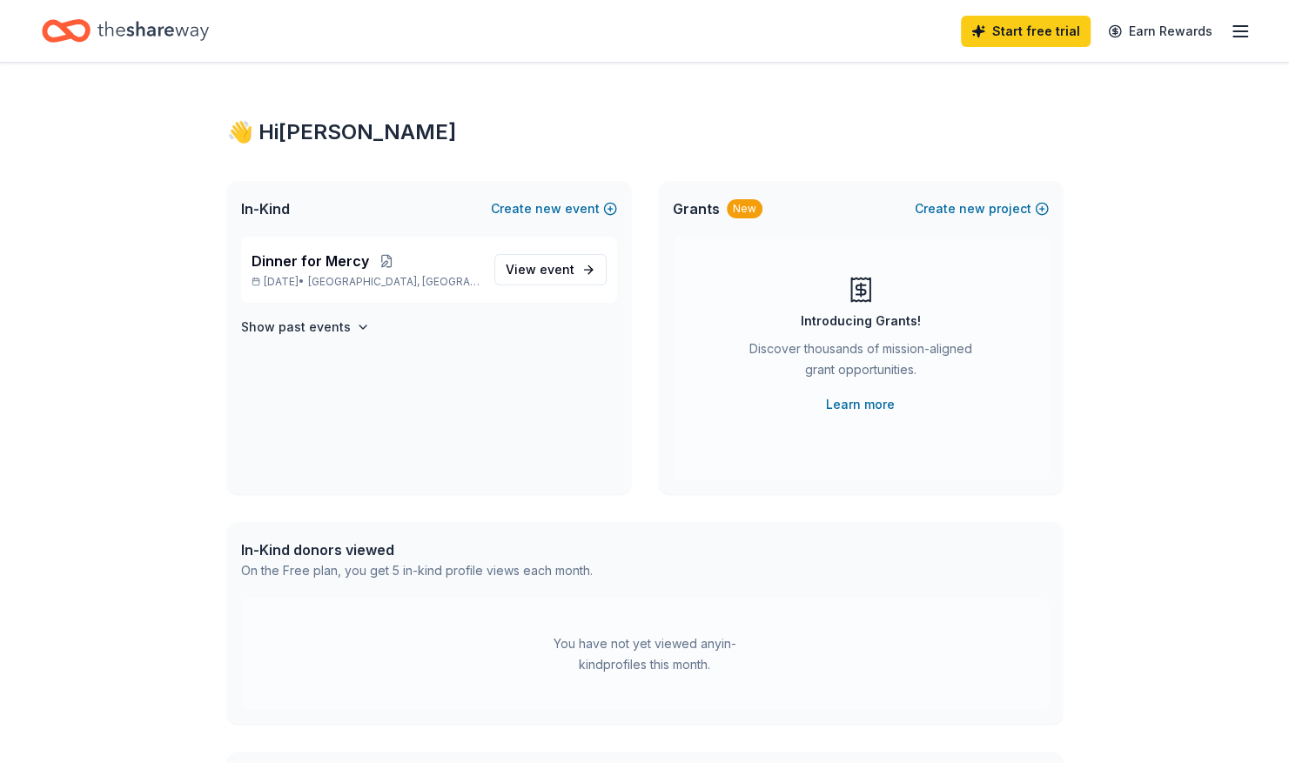 The width and height of the screenshot is (1289, 763). Describe the element at coordinates (645, 654) in the screenshot. I see `div: You have not yet viewed any in-kind profiles this month.` at that location.